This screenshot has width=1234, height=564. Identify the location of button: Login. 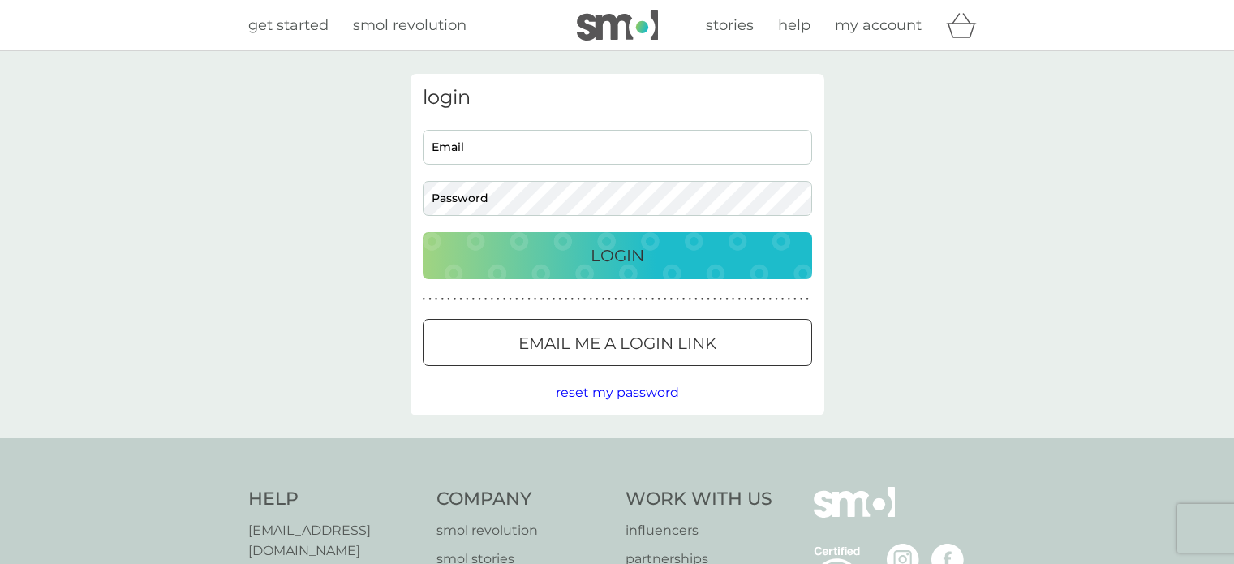
(617, 256).